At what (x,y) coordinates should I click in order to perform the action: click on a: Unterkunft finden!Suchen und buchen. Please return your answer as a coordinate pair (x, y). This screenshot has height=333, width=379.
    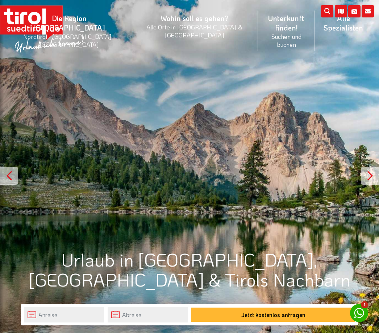
    Looking at the image, I should click on (286, 31).